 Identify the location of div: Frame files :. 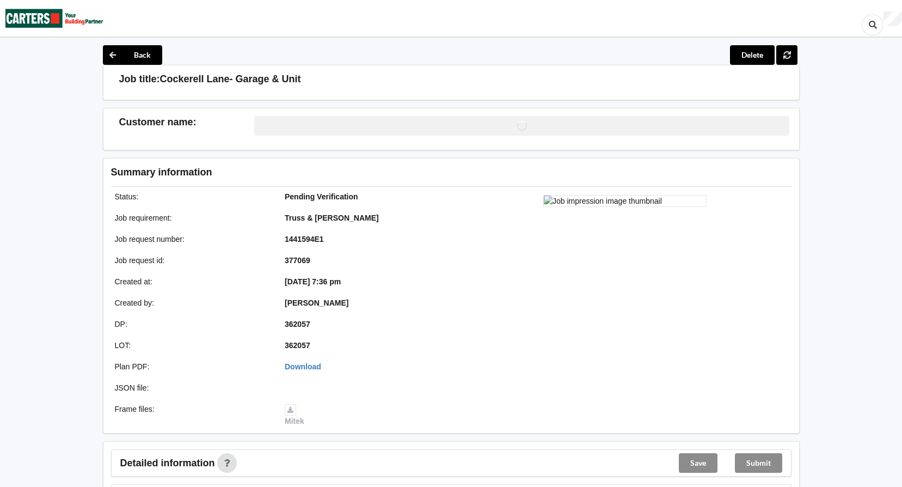
(192, 415).